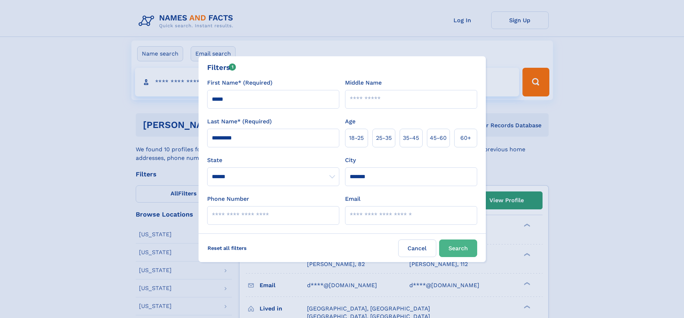 This screenshot has width=684, height=318. What do you see at coordinates (239, 122) in the screenshot?
I see `label: Last Name* (Required)` at bounding box center [239, 122].